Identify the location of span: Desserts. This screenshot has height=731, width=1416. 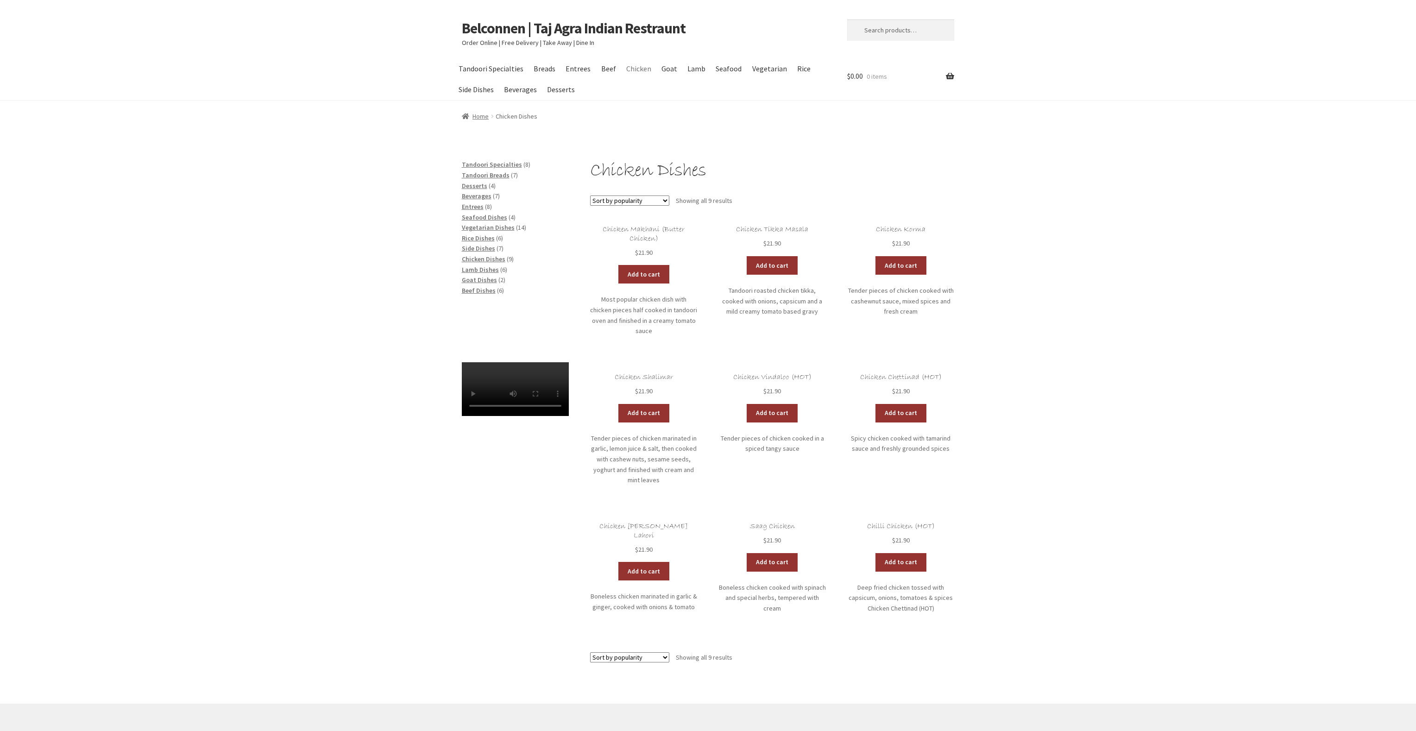
(474, 186).